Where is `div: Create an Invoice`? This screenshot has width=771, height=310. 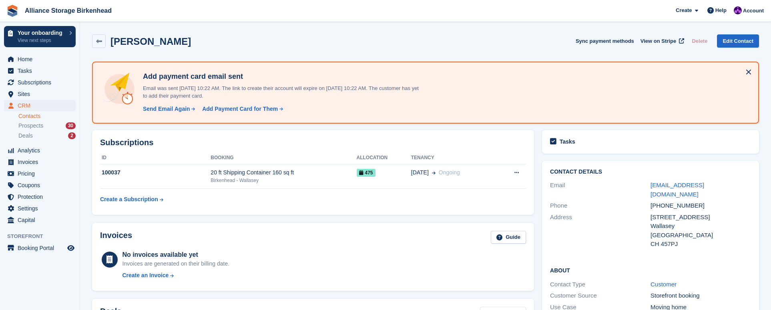
div: Create an Invoice is located at coordinates (145, 275).